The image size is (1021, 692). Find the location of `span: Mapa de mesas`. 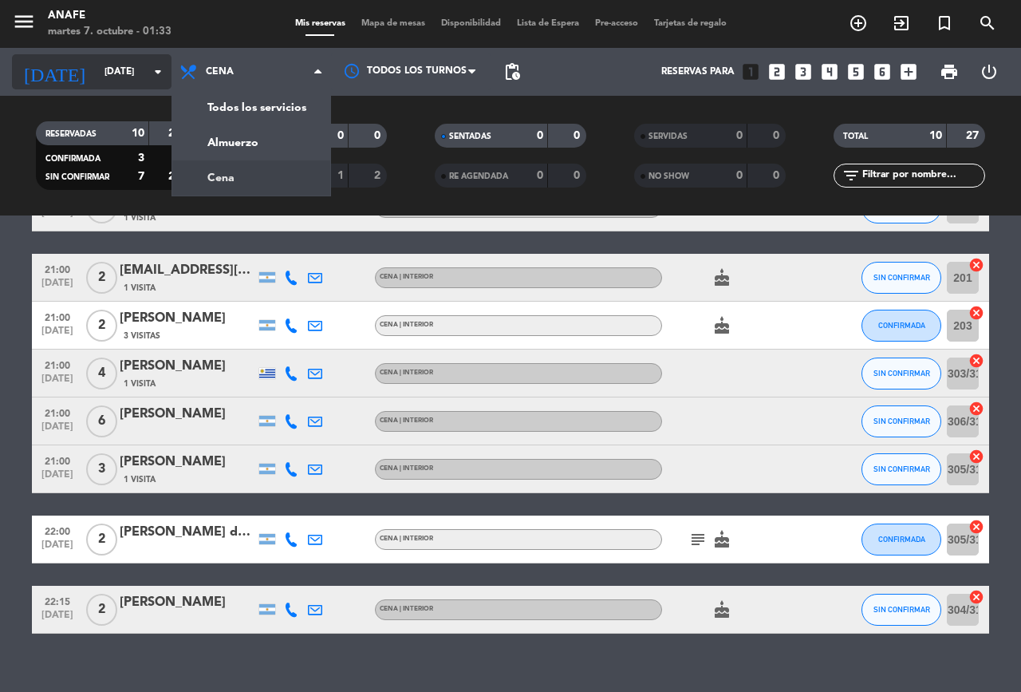

span: Mapa de mesas is located at coordinates (393, 23).